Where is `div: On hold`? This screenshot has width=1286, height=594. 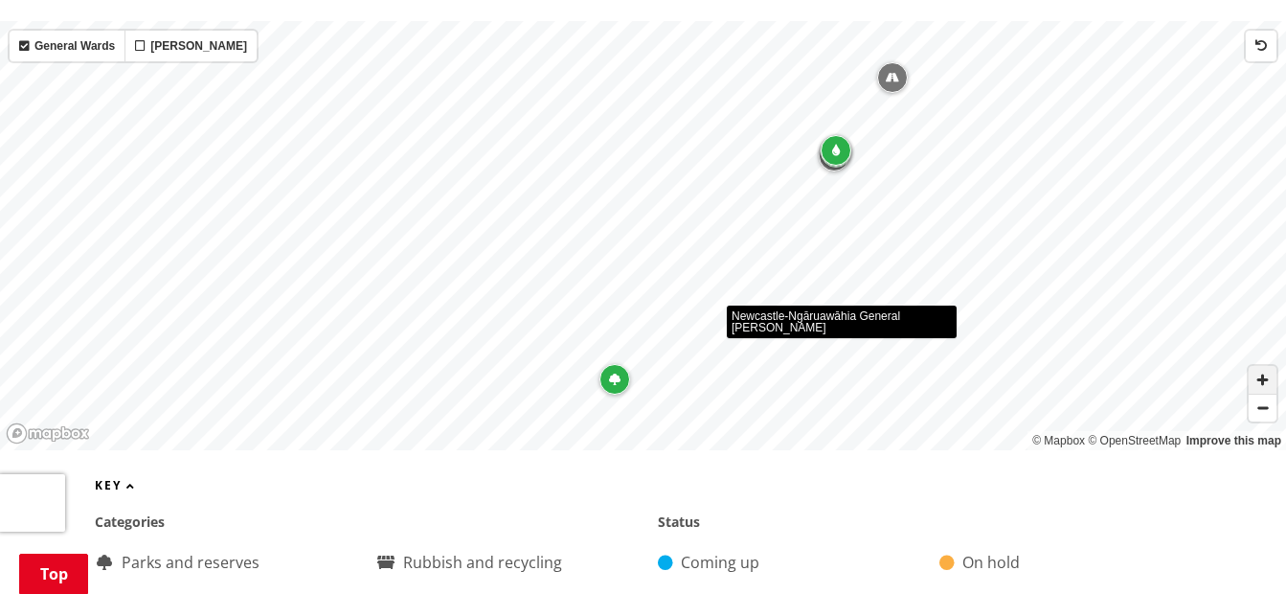 div: On hold is located at coordinates (1066, 562).